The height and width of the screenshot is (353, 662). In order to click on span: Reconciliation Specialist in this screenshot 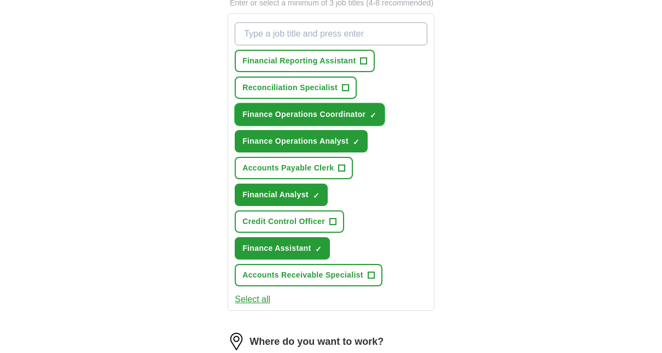, I will do `click(290, 87)`.